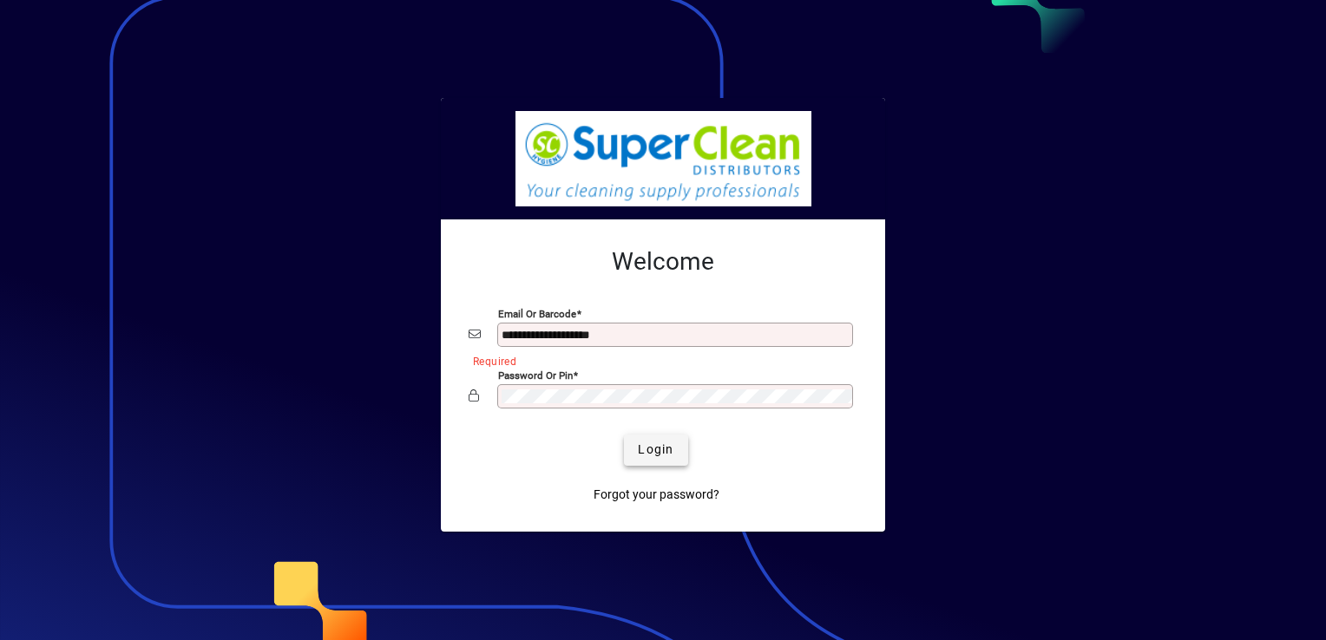  What do you see at coordinates (655, 450) in the screenshot?
I see `button: Login` at bounding box center [655, 450].